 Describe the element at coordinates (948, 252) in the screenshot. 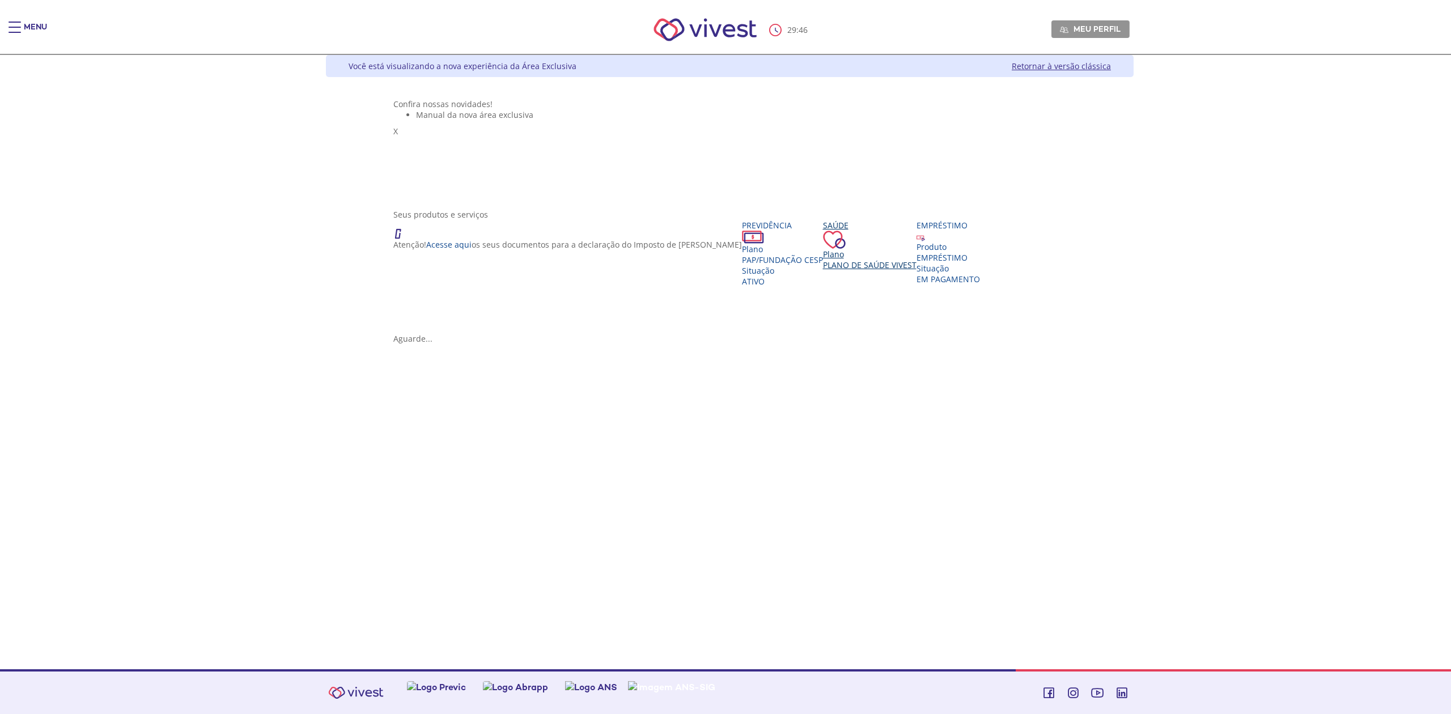

I see `a: Empréstimo Produto EMPRÉSTIMO Situação EM PAGAMENTO` at that location.